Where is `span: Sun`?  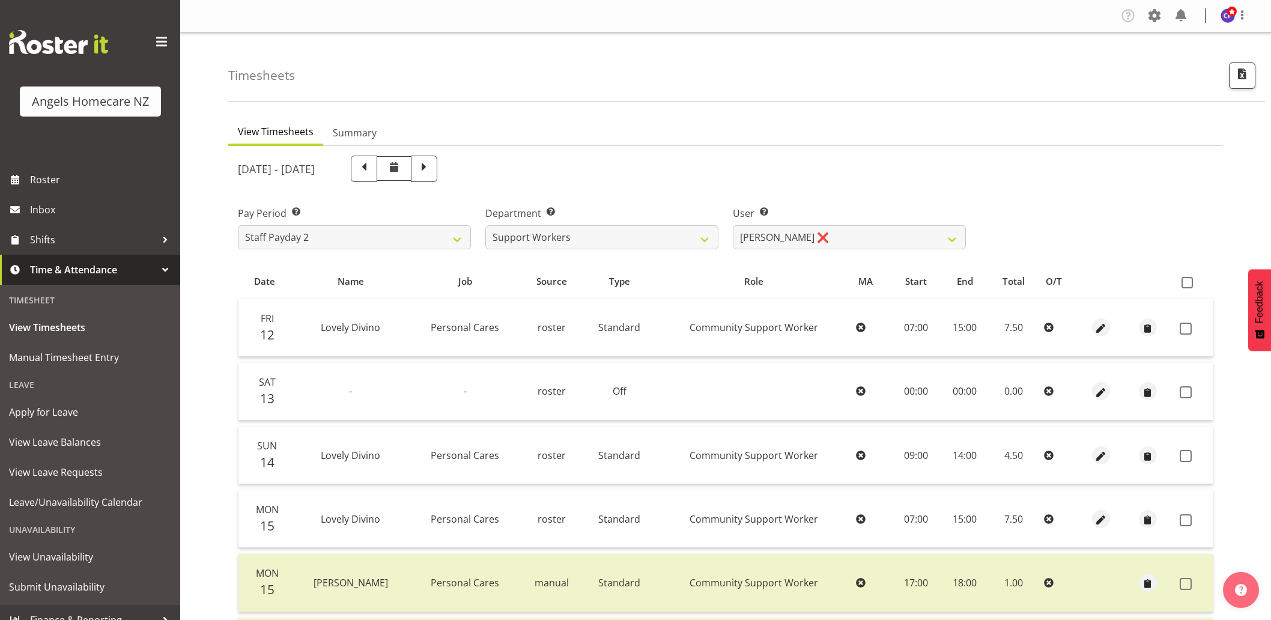
span: Sun is located at coordinates (267, 446).